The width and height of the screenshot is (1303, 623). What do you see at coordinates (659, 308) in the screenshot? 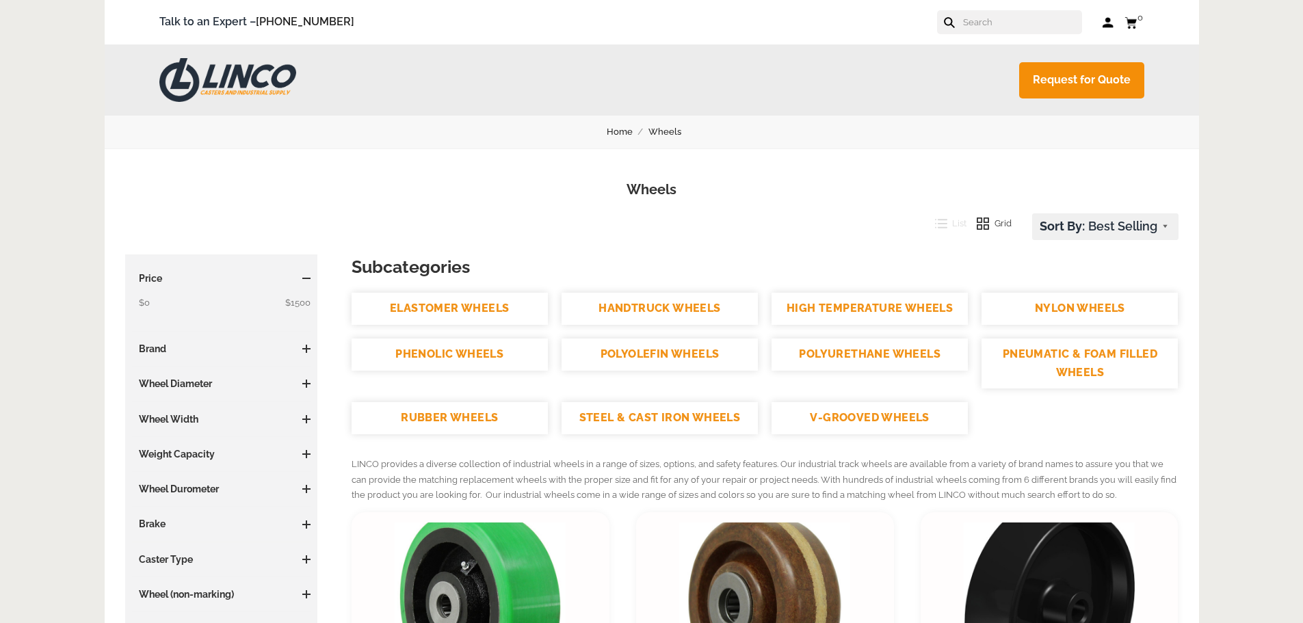
I see `a: HANDTRUCK WHEELS` at bounding box center [659, 308].